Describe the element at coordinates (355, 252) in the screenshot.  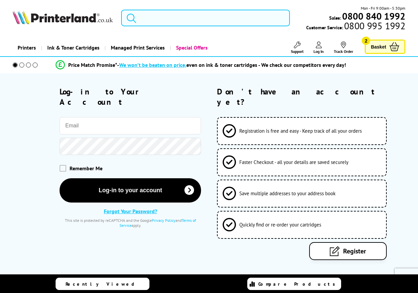
I see `span: Register` at that location.